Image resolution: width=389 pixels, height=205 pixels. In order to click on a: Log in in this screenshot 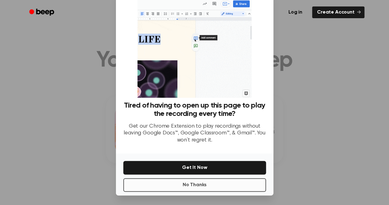, I will do `click(296, 12)`.